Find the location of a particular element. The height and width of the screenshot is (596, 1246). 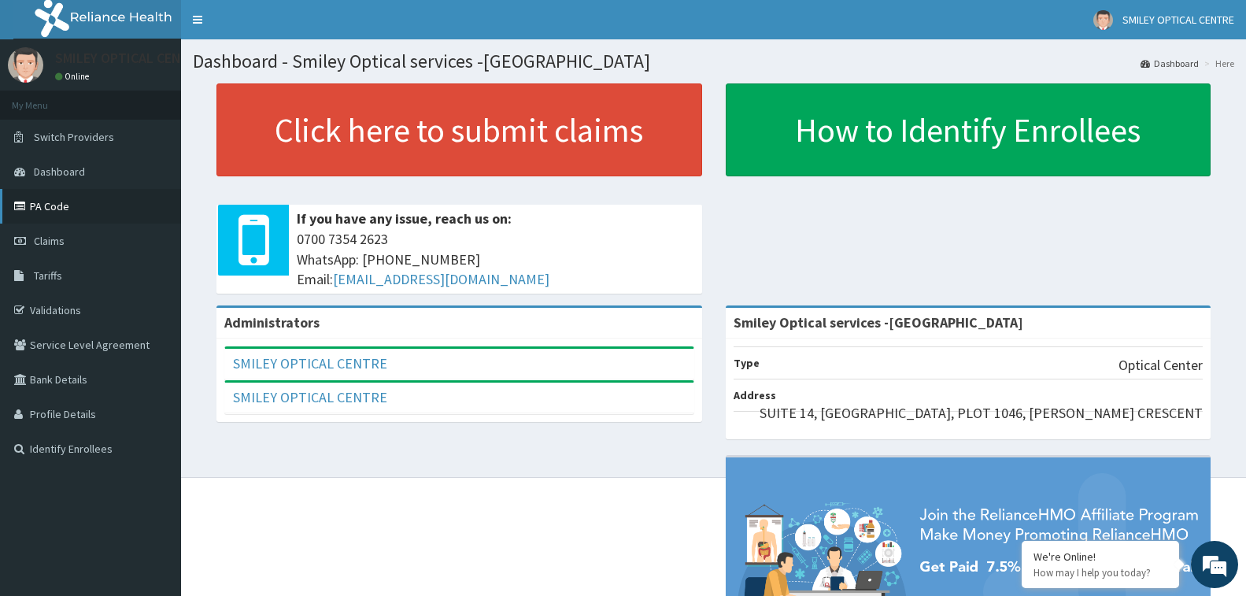

li: Here is located at coordinates (1217, 63).